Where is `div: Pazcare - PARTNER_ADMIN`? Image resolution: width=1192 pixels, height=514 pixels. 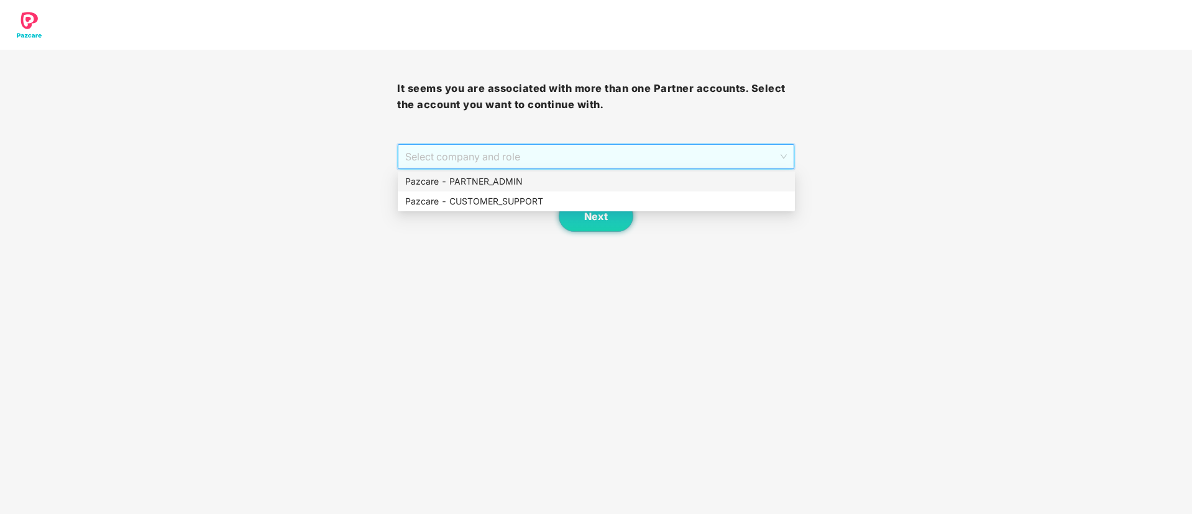 div: Pazcare - PARTNER_ADMIN is located at coordinates (596, 182).